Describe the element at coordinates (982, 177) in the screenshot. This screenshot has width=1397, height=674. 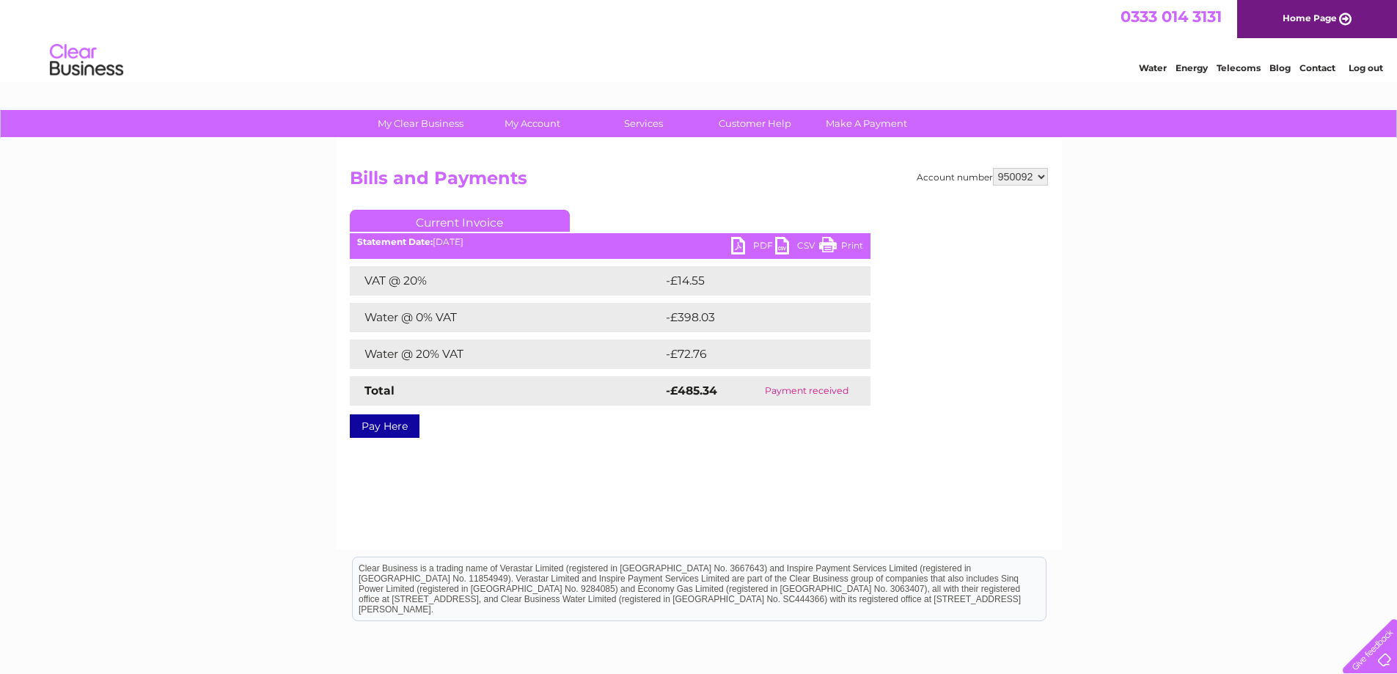
I see `div: Account number` at that location.